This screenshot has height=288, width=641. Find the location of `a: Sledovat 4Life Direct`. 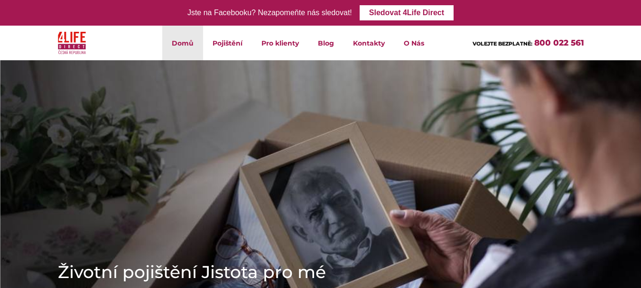

a: Sledovat 4Life Direct is located at coordinates (406, 13).